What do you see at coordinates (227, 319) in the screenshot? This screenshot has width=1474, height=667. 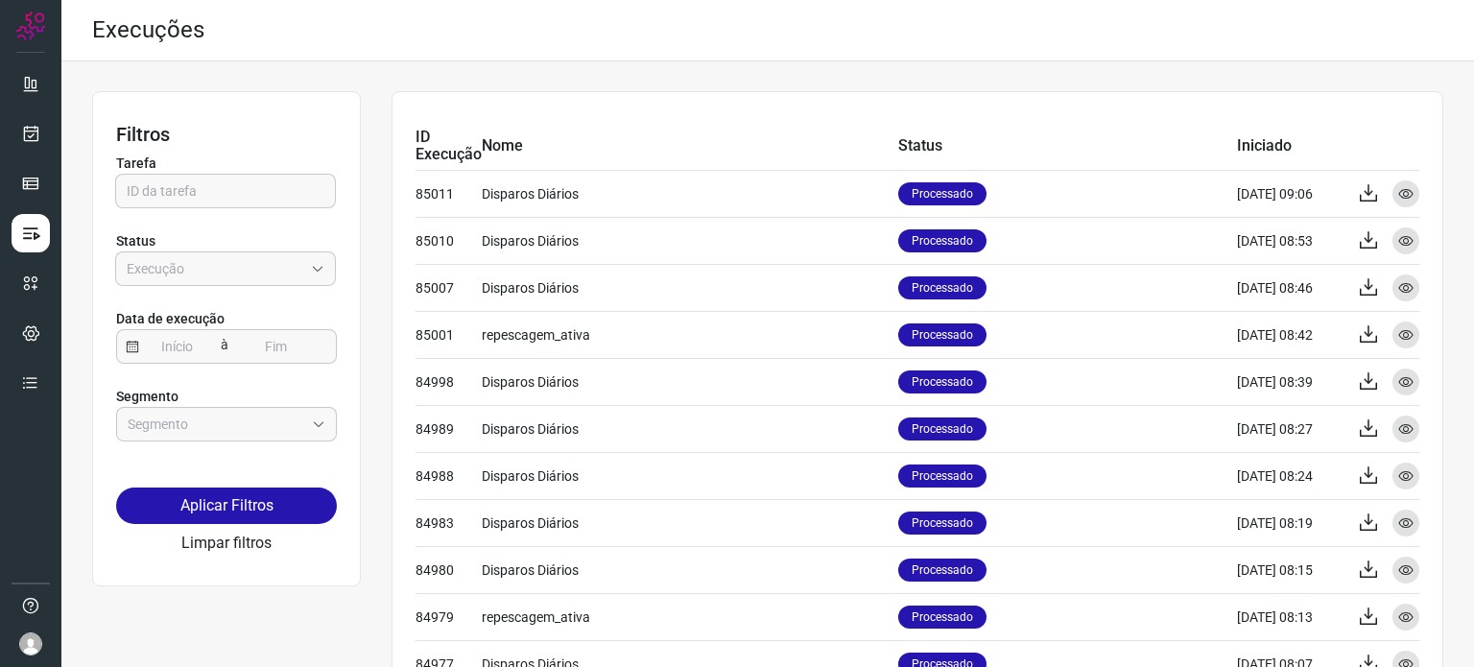 I see `p: Data de execução` at bounding box center [227, 319].